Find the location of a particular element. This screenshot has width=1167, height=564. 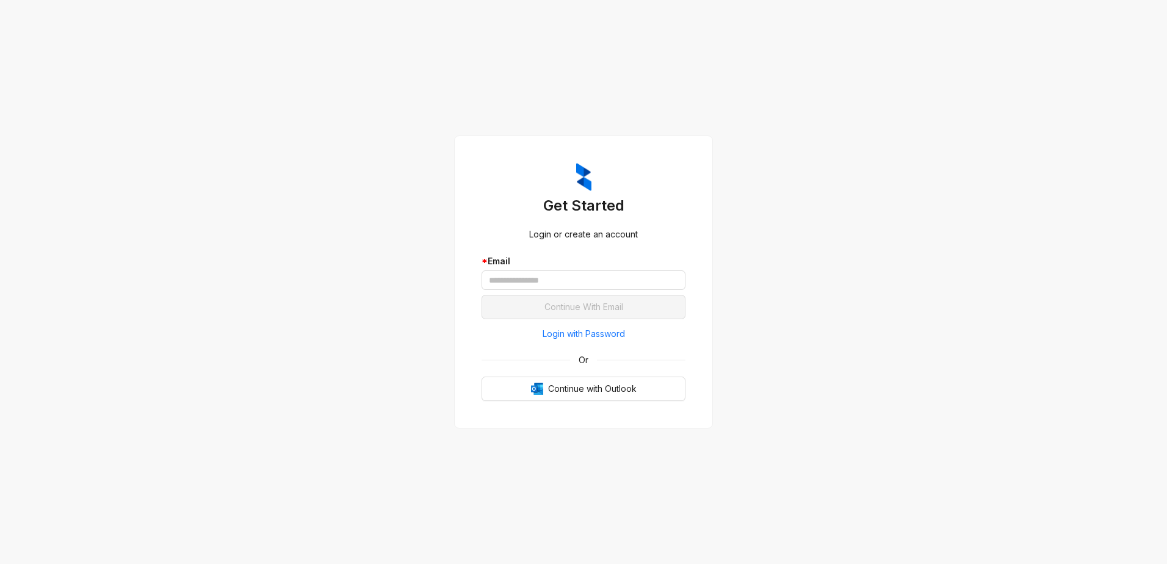

button: Login with Password is located at coordinates (584, 334).